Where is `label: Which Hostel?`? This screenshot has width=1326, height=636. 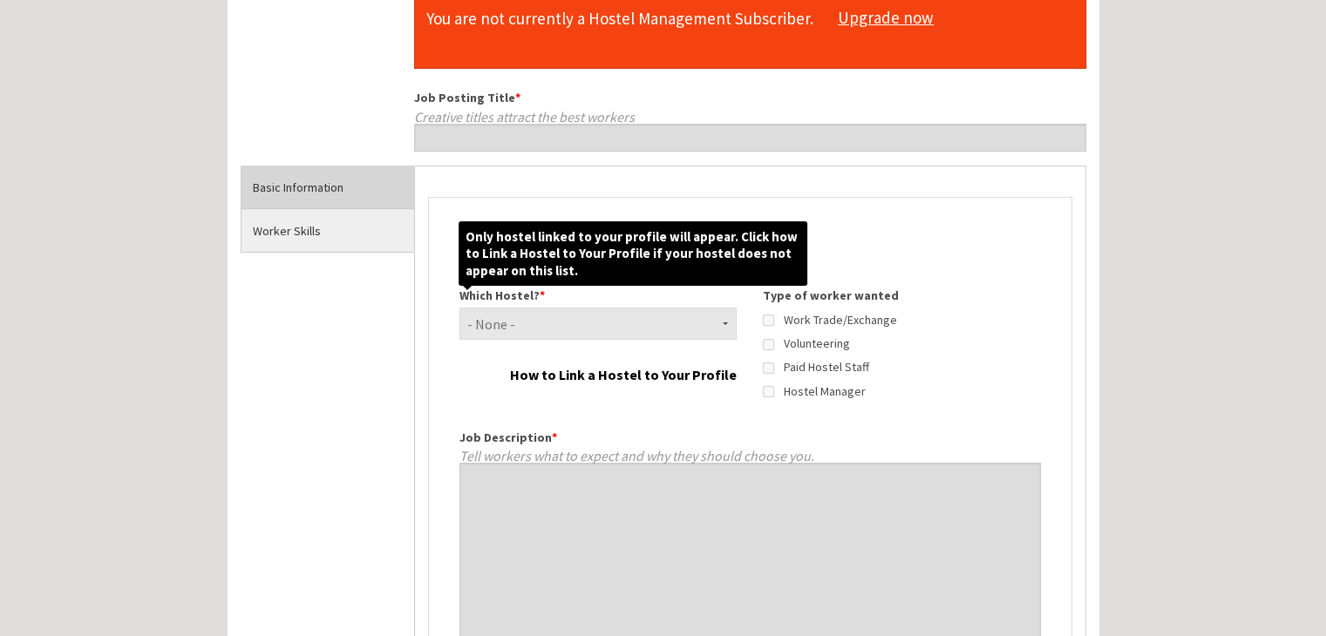
label: Which Hostel? is located at coordinates (598, 296).